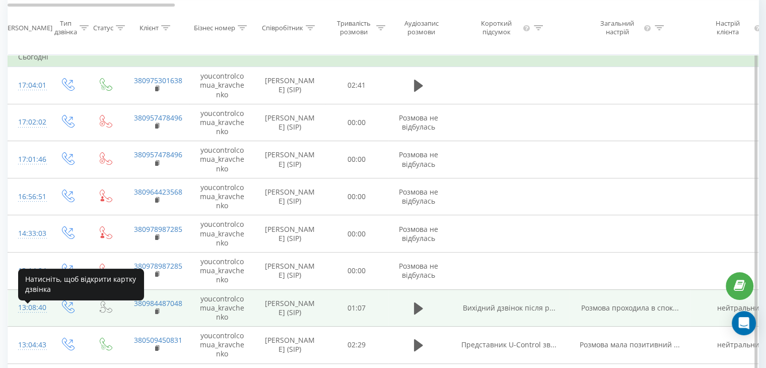  I want to click on div: 13:14:24, so click(28, 271).